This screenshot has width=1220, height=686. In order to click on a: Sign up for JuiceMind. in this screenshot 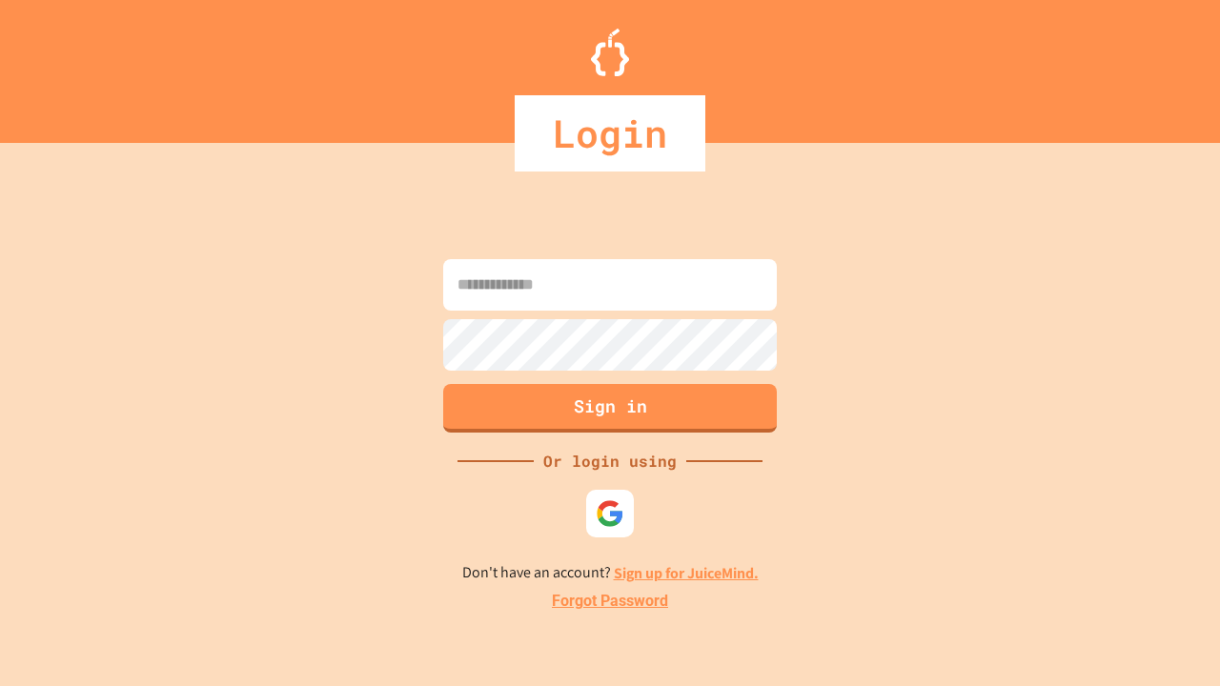, I will do `click(686, 573)`.